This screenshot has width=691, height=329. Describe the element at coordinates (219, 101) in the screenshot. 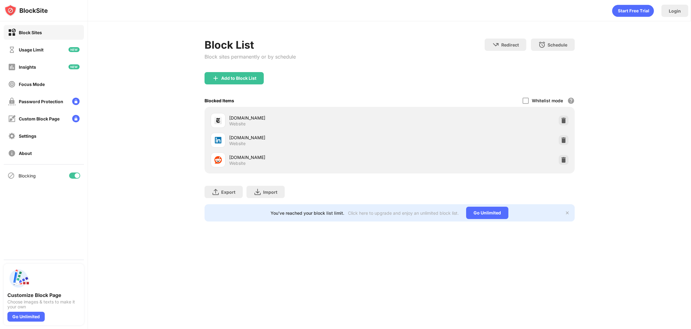

I see `div: Blocked Items` at that location.